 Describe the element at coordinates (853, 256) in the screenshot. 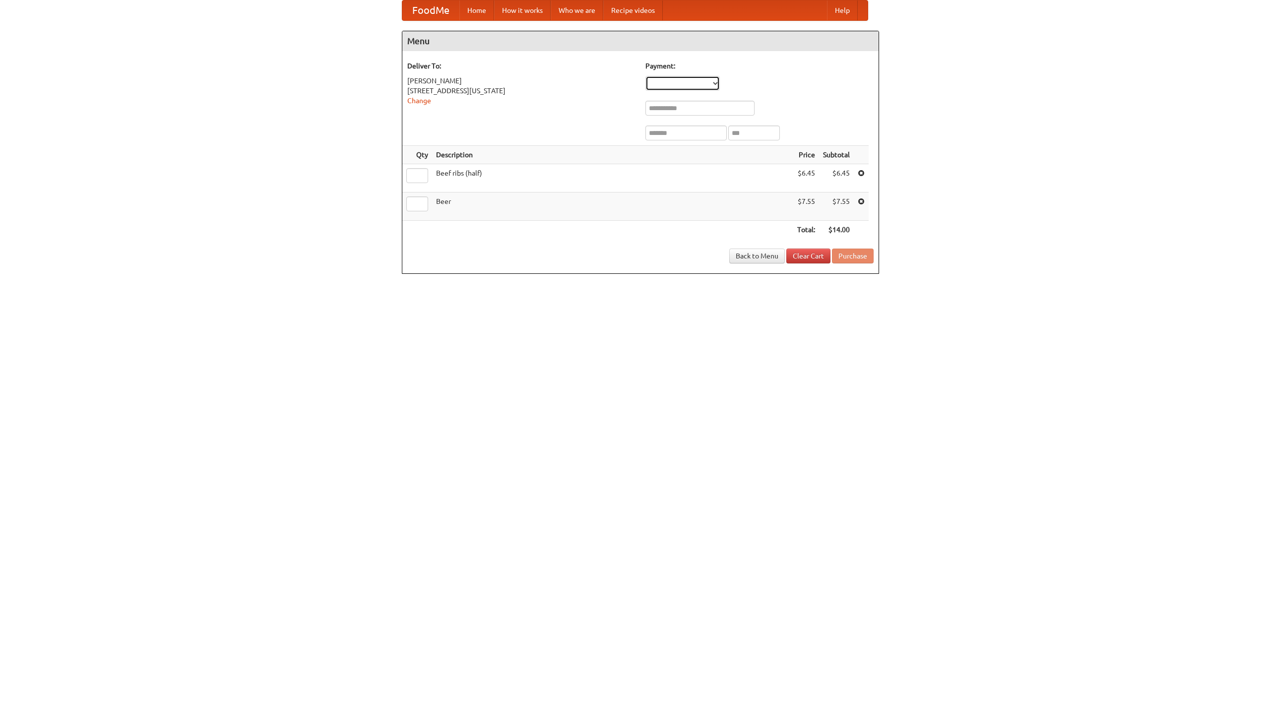

I see `button: Purchase` at that location.